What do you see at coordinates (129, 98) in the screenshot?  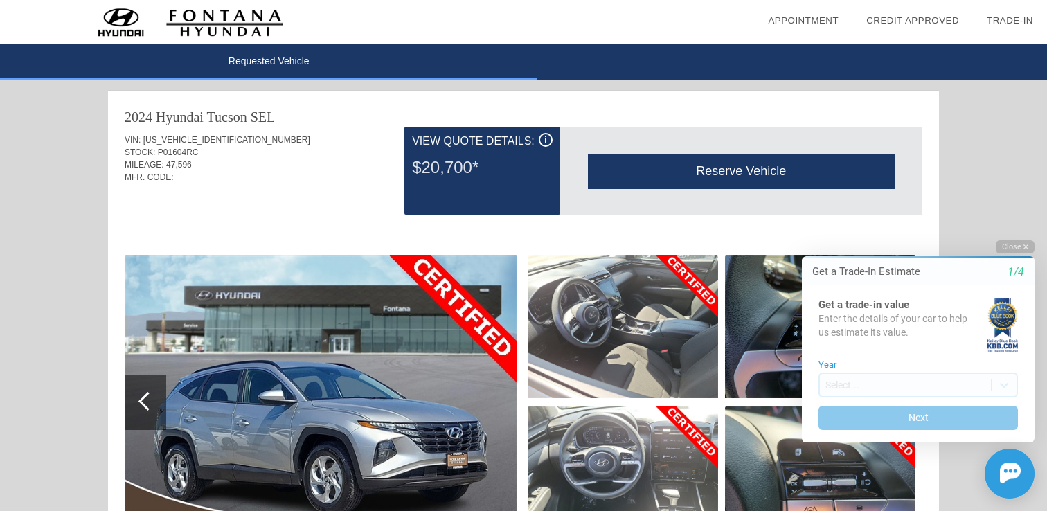 I see `div: Enter the details of your car to help us estimate its value.` at bounding box center [129, 98].